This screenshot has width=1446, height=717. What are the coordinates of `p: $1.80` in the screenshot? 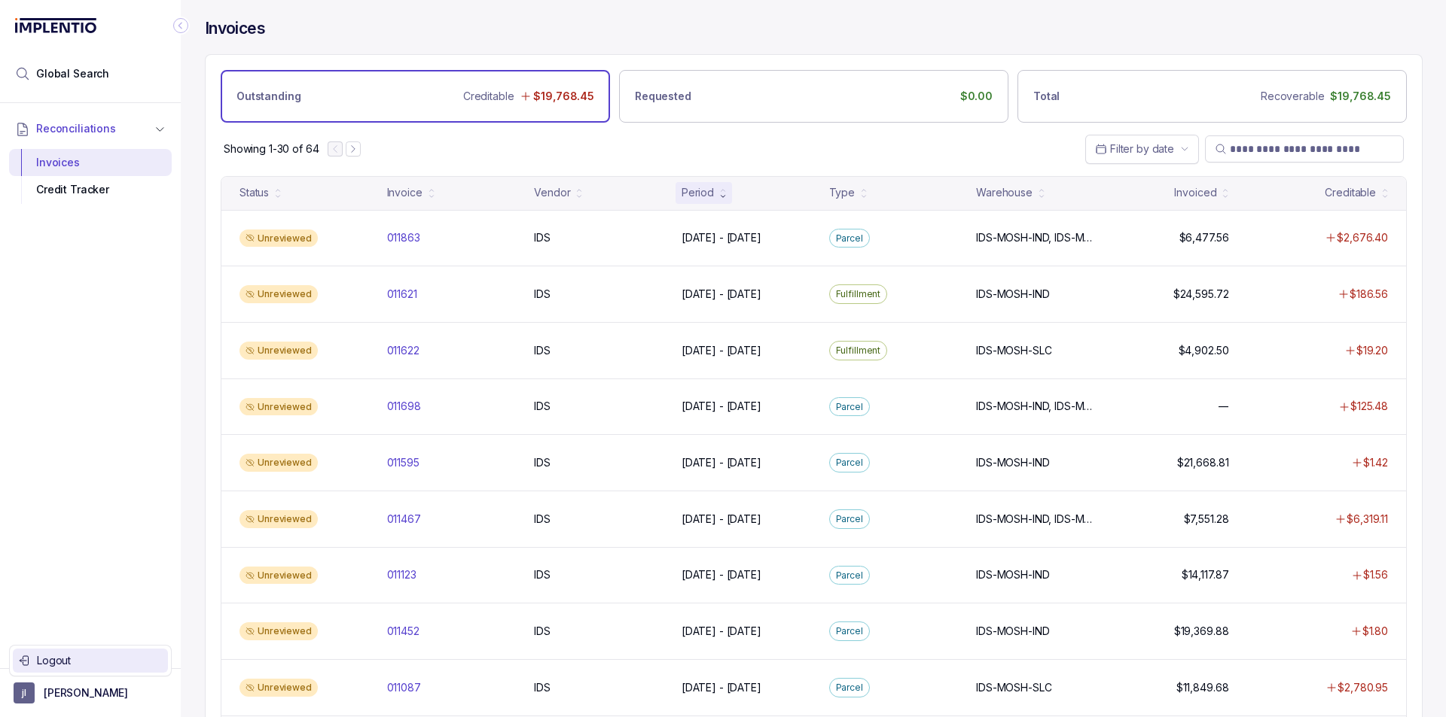 It's located at (1375, 632).